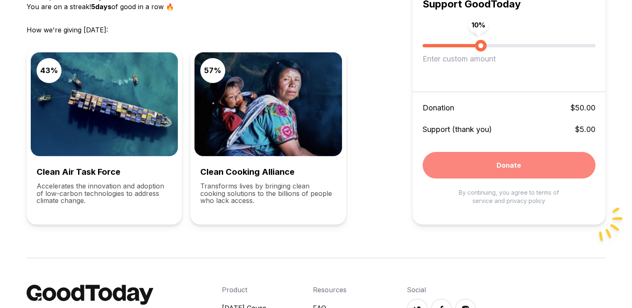 The height and width of the screenshot is (308, 632). I want to click on div: Enter custom amount, so click(509, 59).